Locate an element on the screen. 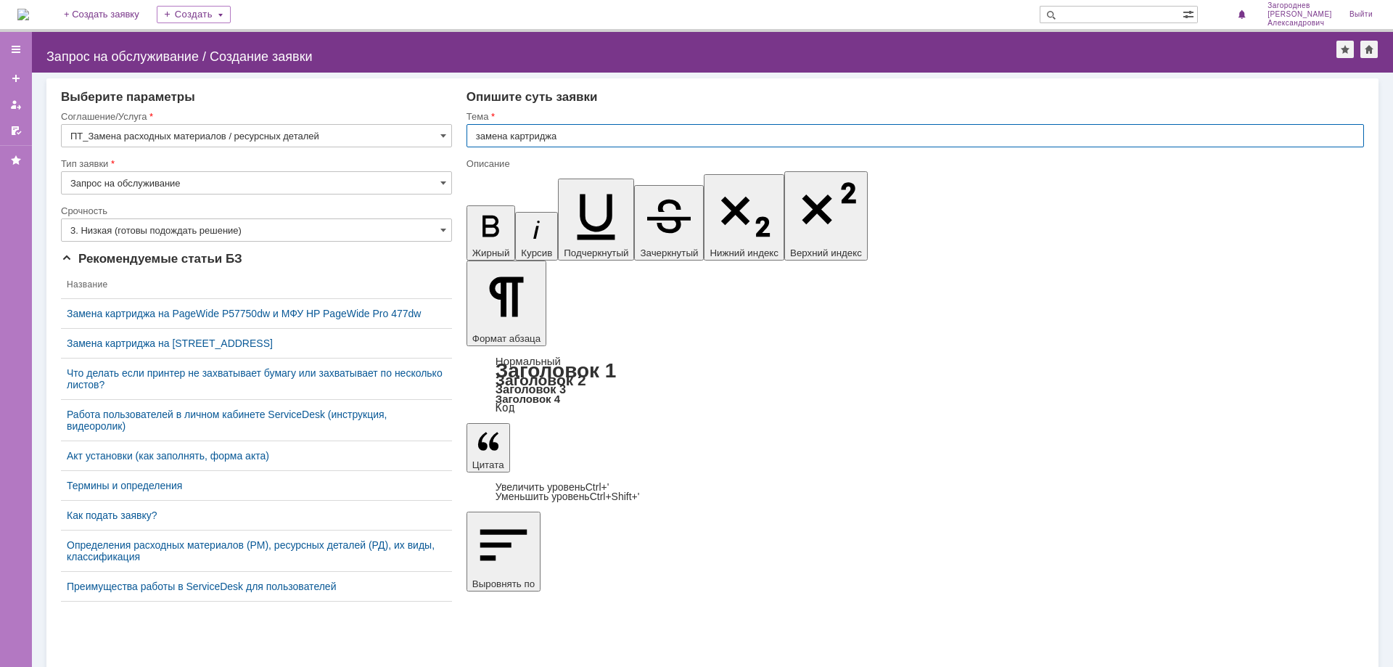  button: Выровнять по is located at coordinates (503, 551).